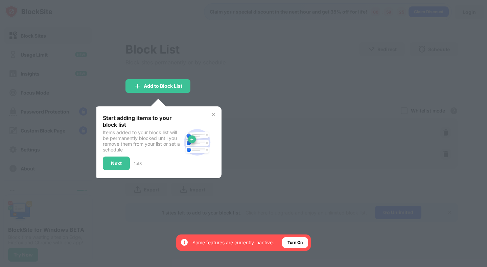  What do you see at coordinates (116, 163) in the screenshot?
I see `div: Next` at bounding box center [116, 163].